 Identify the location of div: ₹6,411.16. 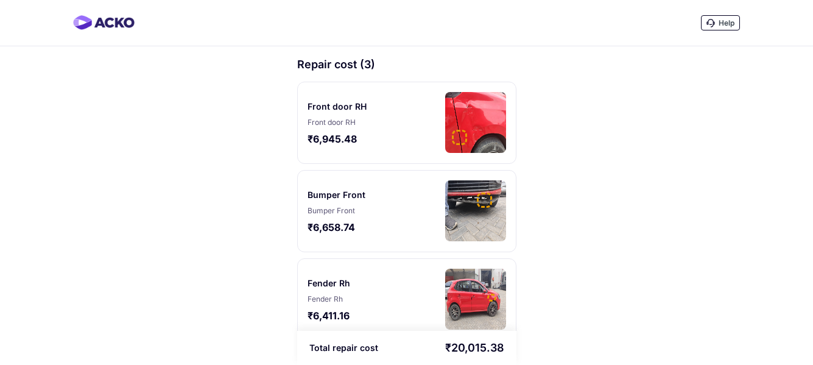
(338, 315).